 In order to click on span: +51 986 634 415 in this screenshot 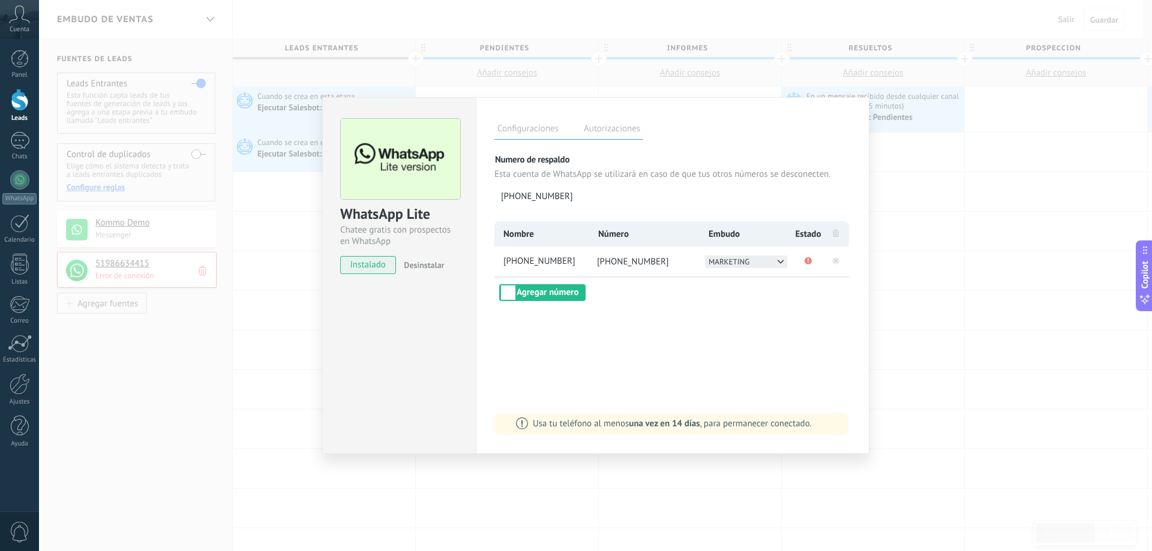, I will do `click(544, 262)`.